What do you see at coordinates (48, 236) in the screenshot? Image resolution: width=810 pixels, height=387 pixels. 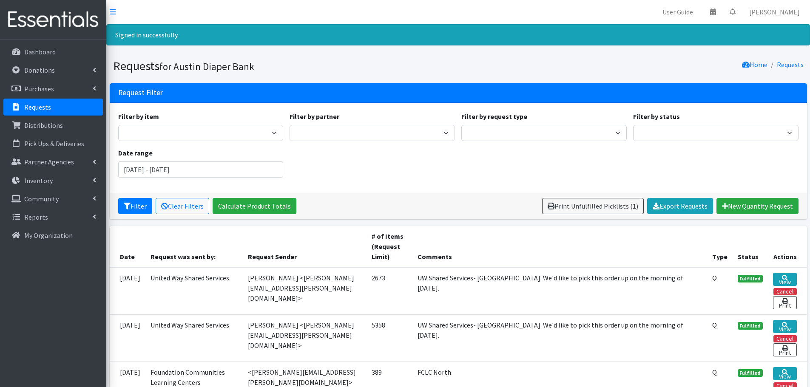 I see `p: My Organization` at bounding box center [48, 236].